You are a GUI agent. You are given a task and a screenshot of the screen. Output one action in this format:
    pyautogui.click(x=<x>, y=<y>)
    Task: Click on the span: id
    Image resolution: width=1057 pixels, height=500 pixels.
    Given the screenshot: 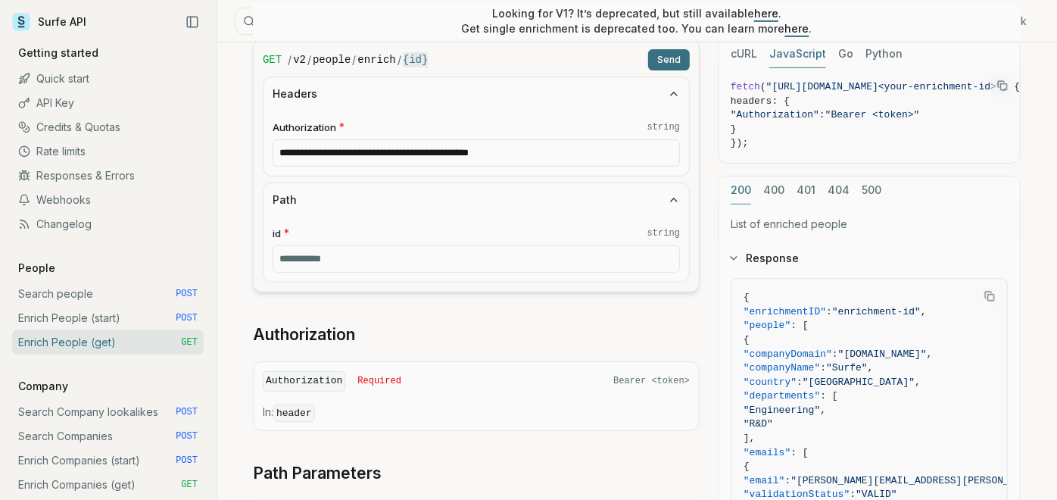 What is the action you would take?
    pyautogui.click(x=276, y=233)
    